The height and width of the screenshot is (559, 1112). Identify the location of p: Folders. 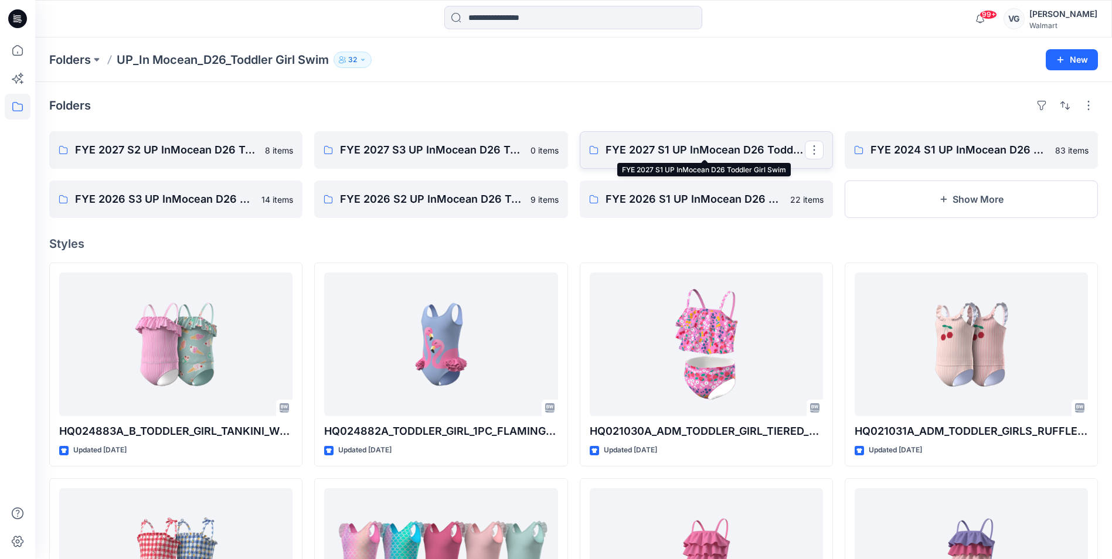
(70, 60).